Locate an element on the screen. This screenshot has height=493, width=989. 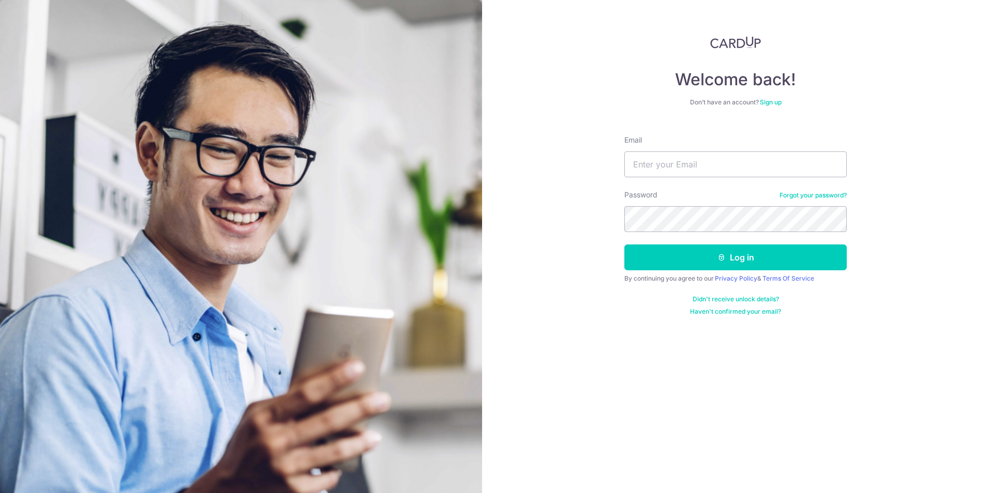
input: Enter your Email is located at coordinates (736, 164).